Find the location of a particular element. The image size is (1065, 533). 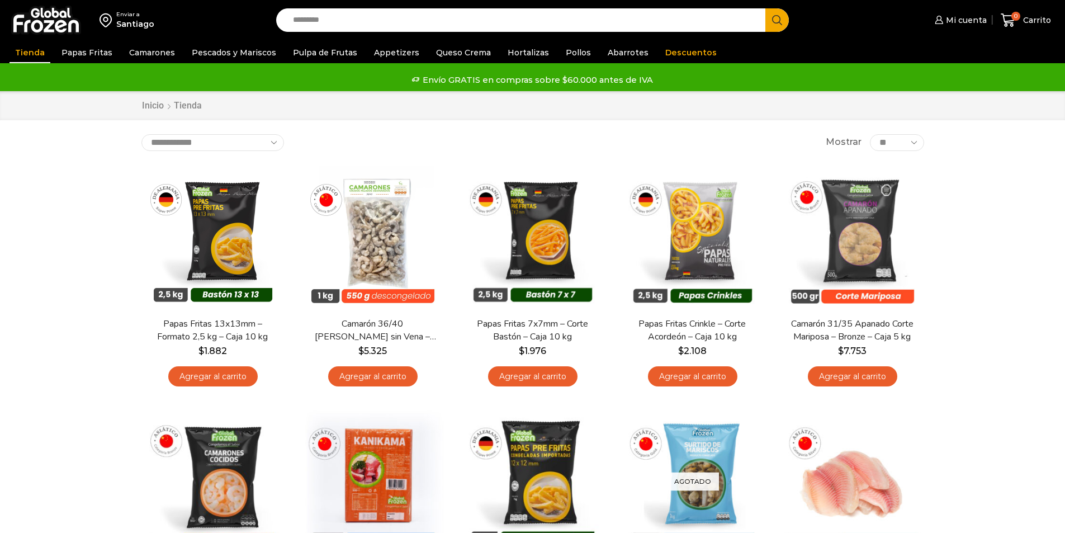

a: Agregar al carrito: “Camarón 36/40 Crudo Pelado sin Vena - Bronze - Caja 10 kg” is located at coordinates (373, 376).